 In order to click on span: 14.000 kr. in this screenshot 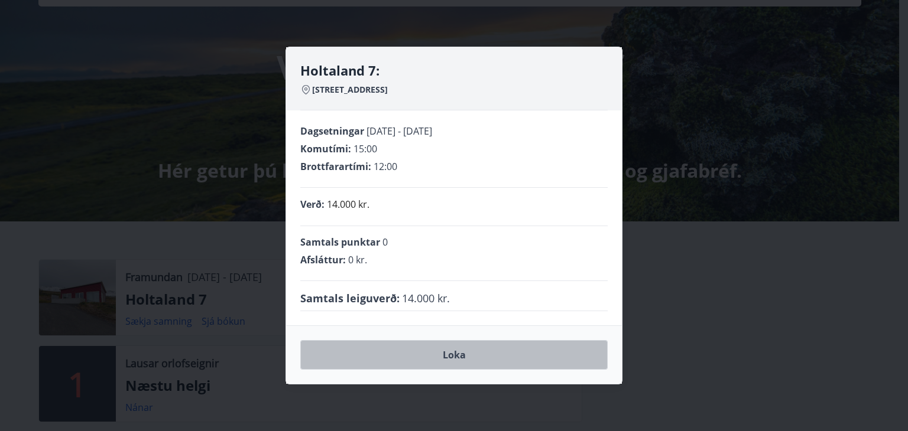, I will do `click(426, 298)`.